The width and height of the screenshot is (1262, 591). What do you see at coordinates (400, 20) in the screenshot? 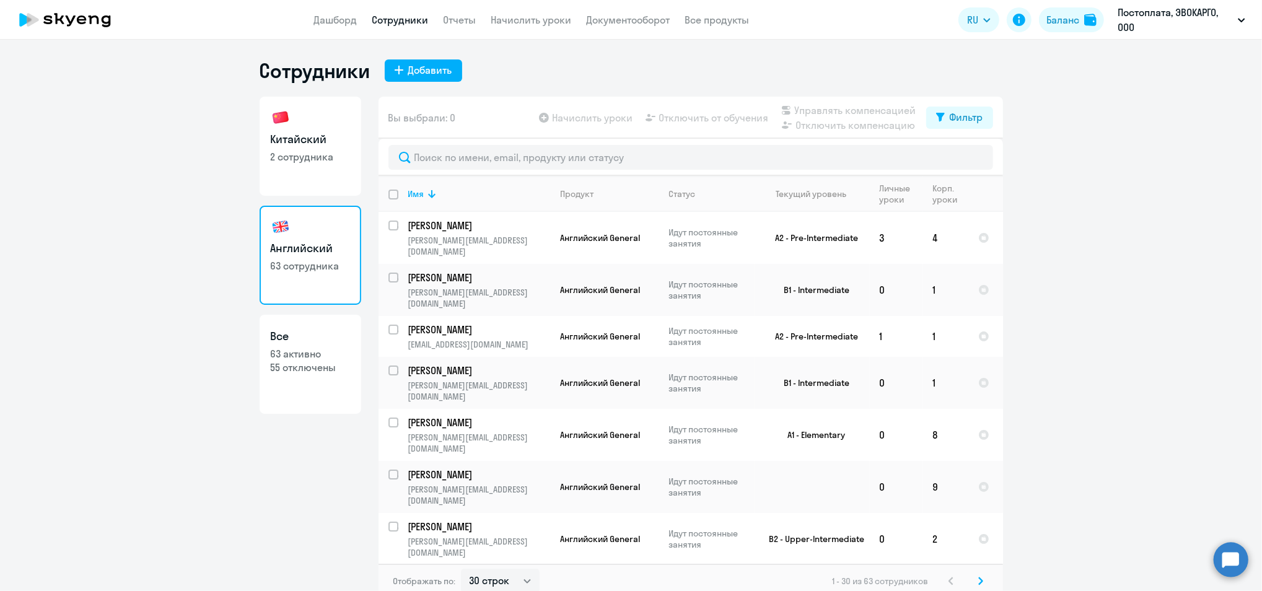
I see `a: Сотрудники` at bounding box center [400, 20].